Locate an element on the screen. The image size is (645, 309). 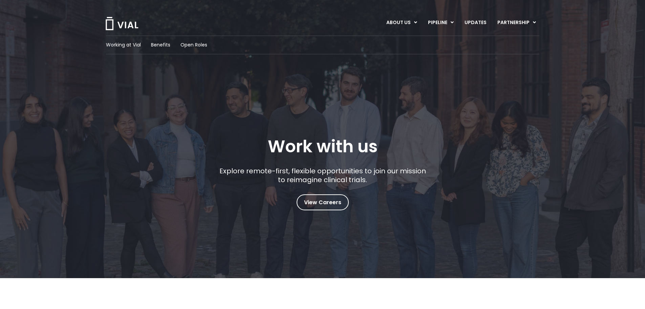
span: Open Roles is located at coordinates (194, 45).